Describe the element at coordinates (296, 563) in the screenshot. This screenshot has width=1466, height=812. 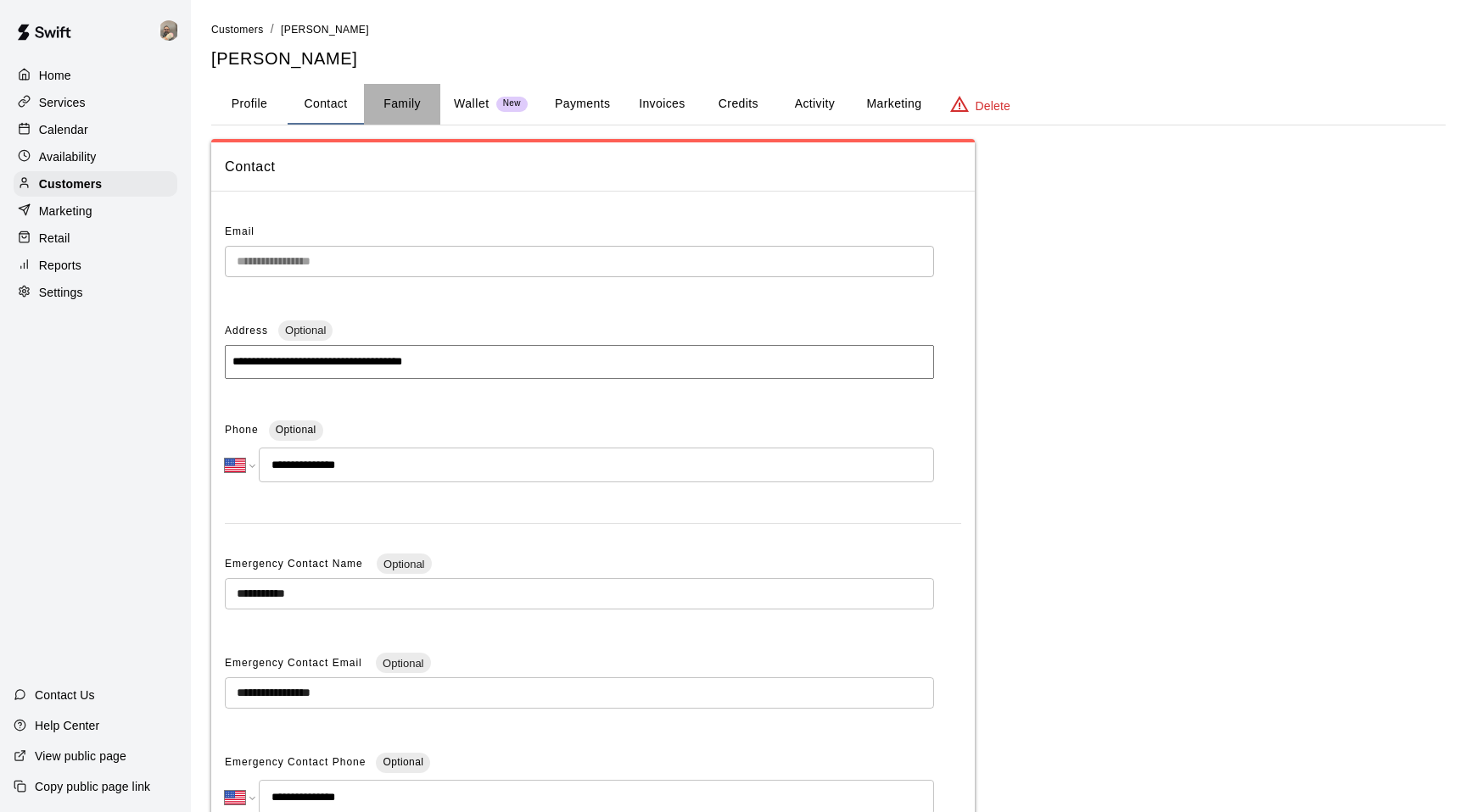
I see `span: Emergency Contact Name` at that location.